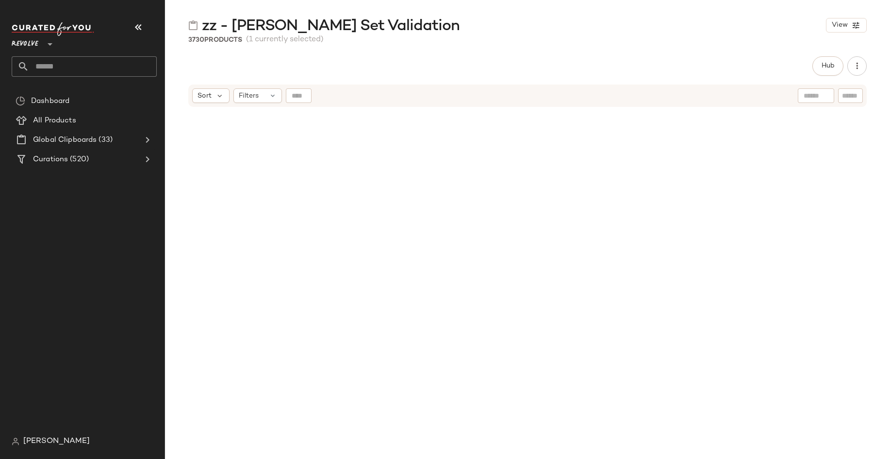  Describe the element at coordinates (25, 42) in the screenshot. I see `span: Revolve` at that location.